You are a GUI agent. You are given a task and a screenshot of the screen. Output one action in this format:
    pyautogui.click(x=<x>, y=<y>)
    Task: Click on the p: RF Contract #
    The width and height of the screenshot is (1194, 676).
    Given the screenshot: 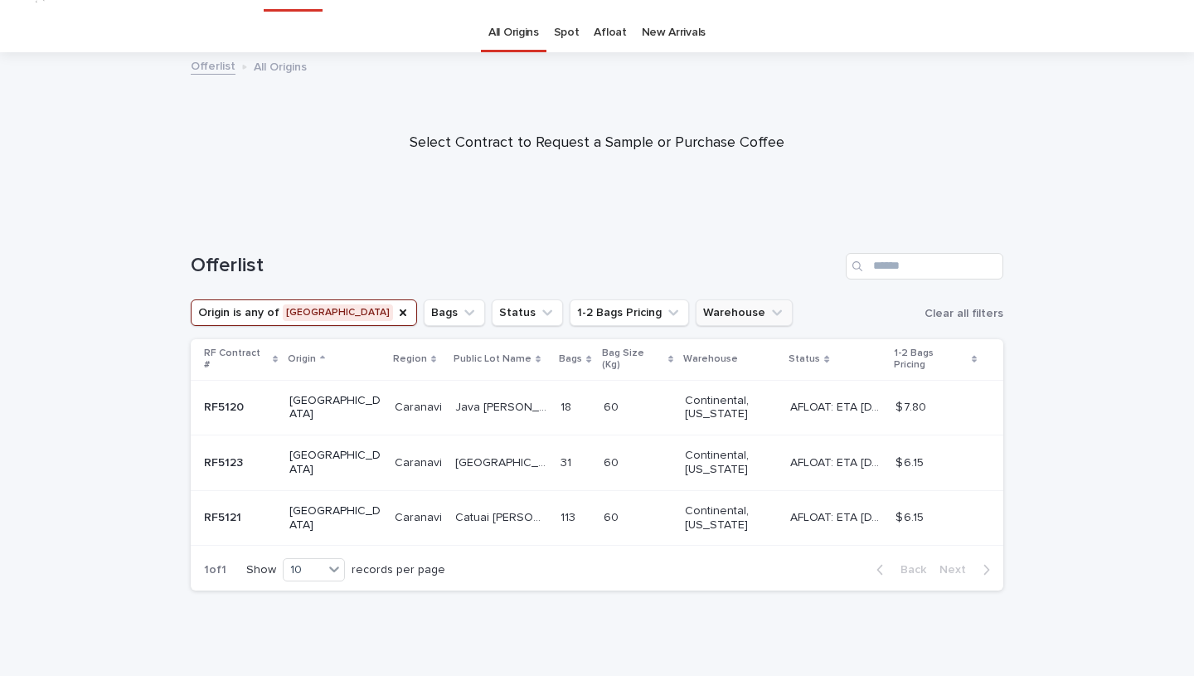 What is the action you would take?
    pyautogui.click(x=236, y=359)
    